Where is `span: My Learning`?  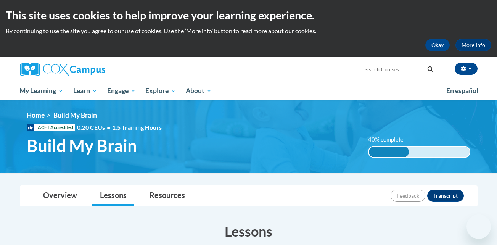
span: My Learning is located at coordinates (41, 91).